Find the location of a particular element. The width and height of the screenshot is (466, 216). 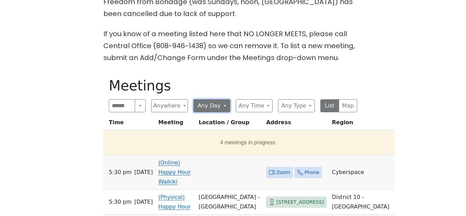

p: If you know of a meeting listed here that NO LONGER MEETS, please call Central Office (808-946-14... is located at coordinates (233, 46).